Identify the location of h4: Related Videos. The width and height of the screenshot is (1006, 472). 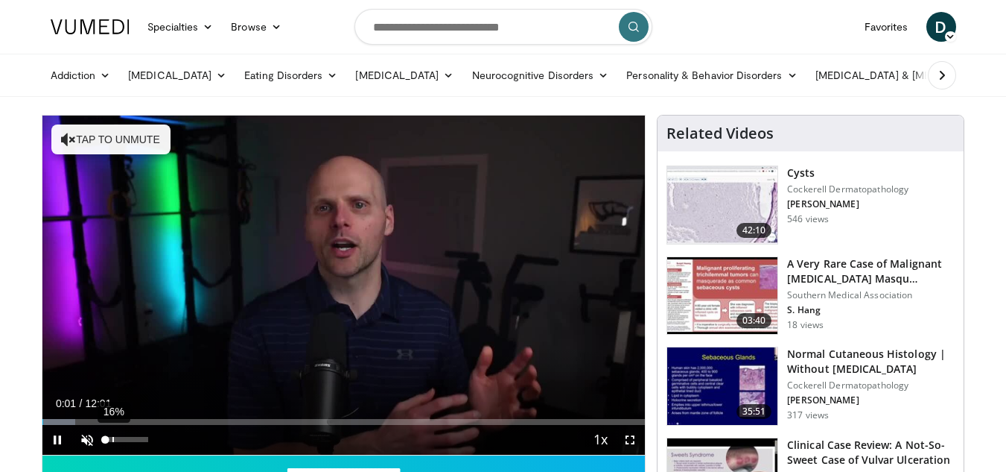
(720, 133).